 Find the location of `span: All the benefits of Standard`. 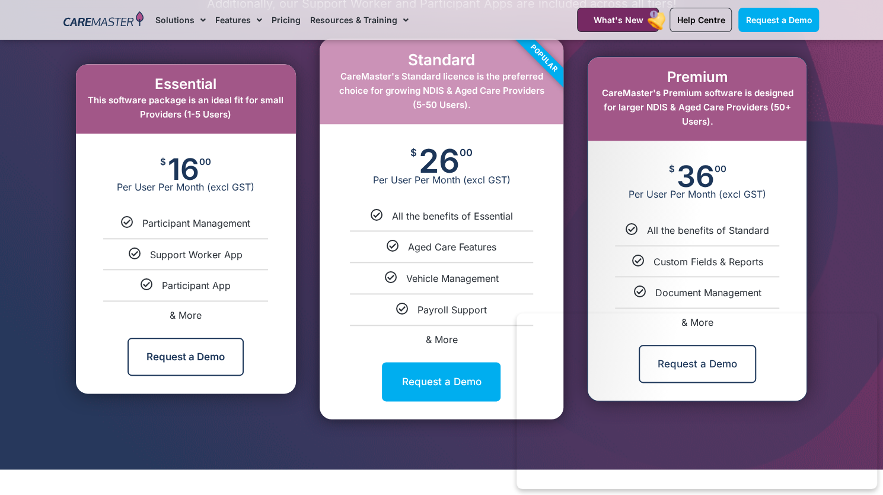

span: All the benefits of Standard is located at coordinates (708, 230).